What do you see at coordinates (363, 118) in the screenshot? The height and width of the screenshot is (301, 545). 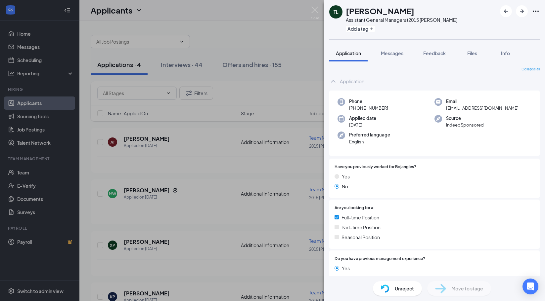 I see `span: Applied date` at bounding box center [363, 118].